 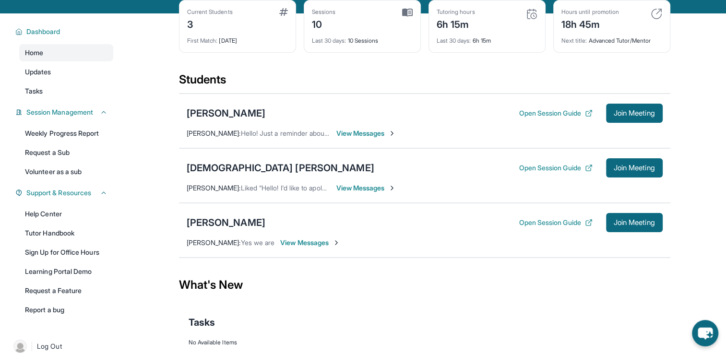 What do you see at coordinates (60, 112) in the screenshot?
I see `span: Session Management` at bounding box center [60, 112].